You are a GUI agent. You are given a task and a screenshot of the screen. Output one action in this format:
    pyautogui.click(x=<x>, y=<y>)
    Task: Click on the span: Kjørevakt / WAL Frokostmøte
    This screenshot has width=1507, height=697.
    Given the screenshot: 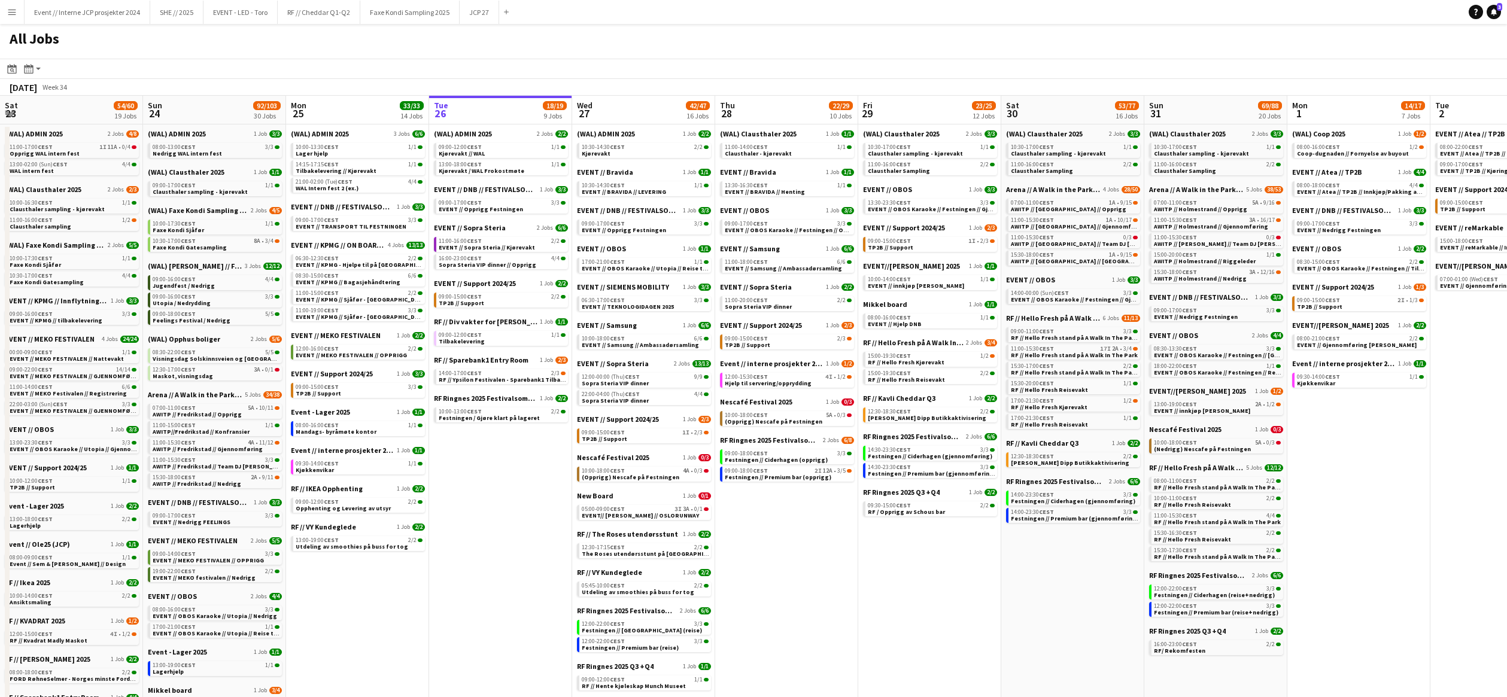 What is the action you would take?
    pyautogui.click(x=481, y=171)
    